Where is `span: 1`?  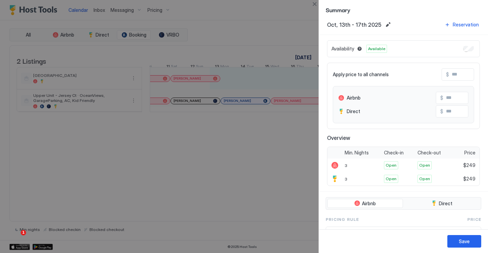 span: 1 is located at coordinates (23, 233).